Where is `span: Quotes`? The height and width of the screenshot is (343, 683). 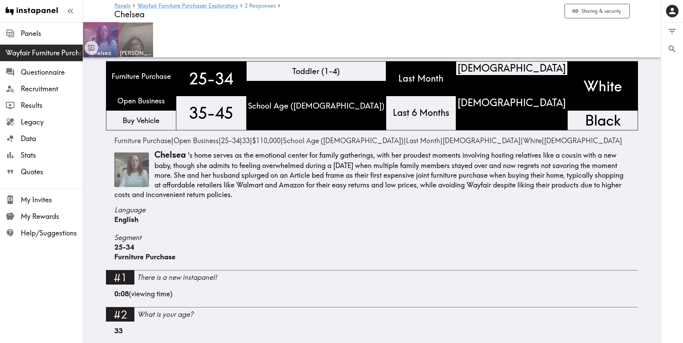 span: Quotes is located at coordinates (52, 172).